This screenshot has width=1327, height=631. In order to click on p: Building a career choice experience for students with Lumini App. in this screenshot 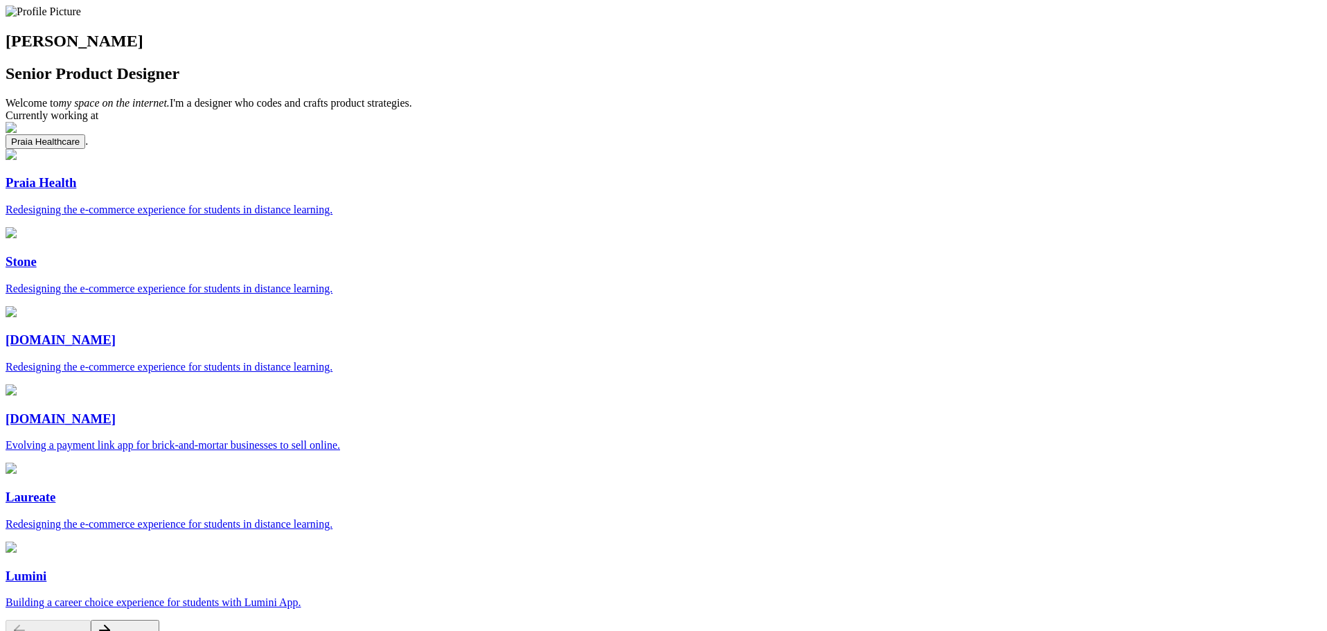, I will do `click(664, 603)`.